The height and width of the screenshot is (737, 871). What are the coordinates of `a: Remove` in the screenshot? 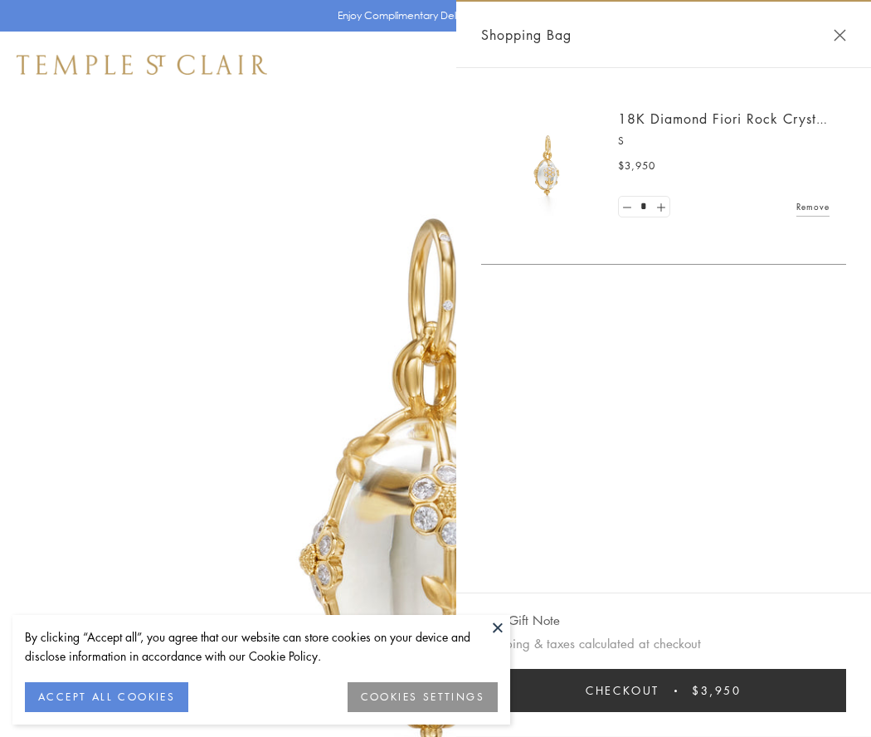 It's located at (813, 207).